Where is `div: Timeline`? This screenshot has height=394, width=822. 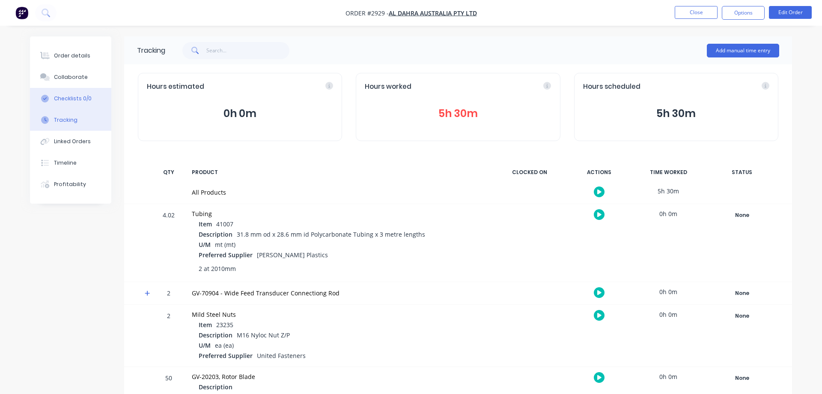 div: Timeline is located at coordinates (65, 163).